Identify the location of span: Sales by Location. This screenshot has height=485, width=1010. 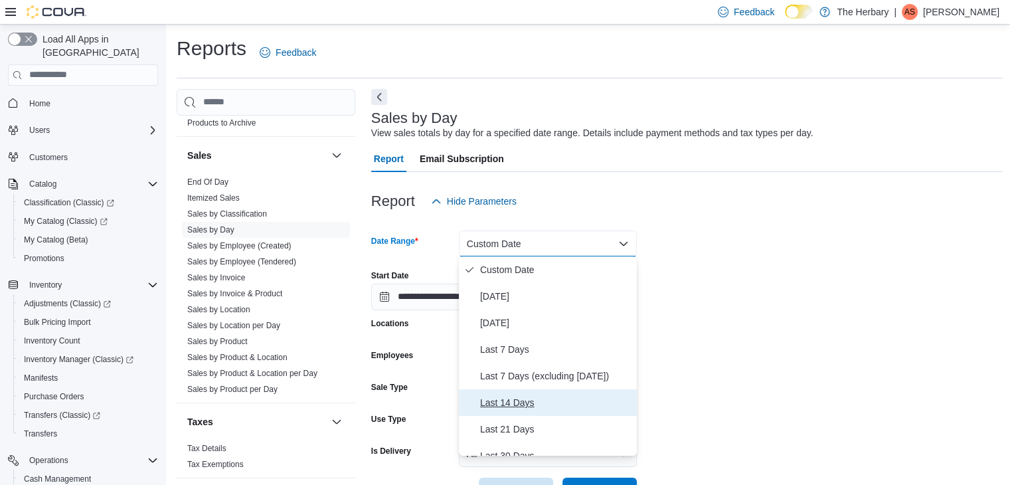
(218, 309).